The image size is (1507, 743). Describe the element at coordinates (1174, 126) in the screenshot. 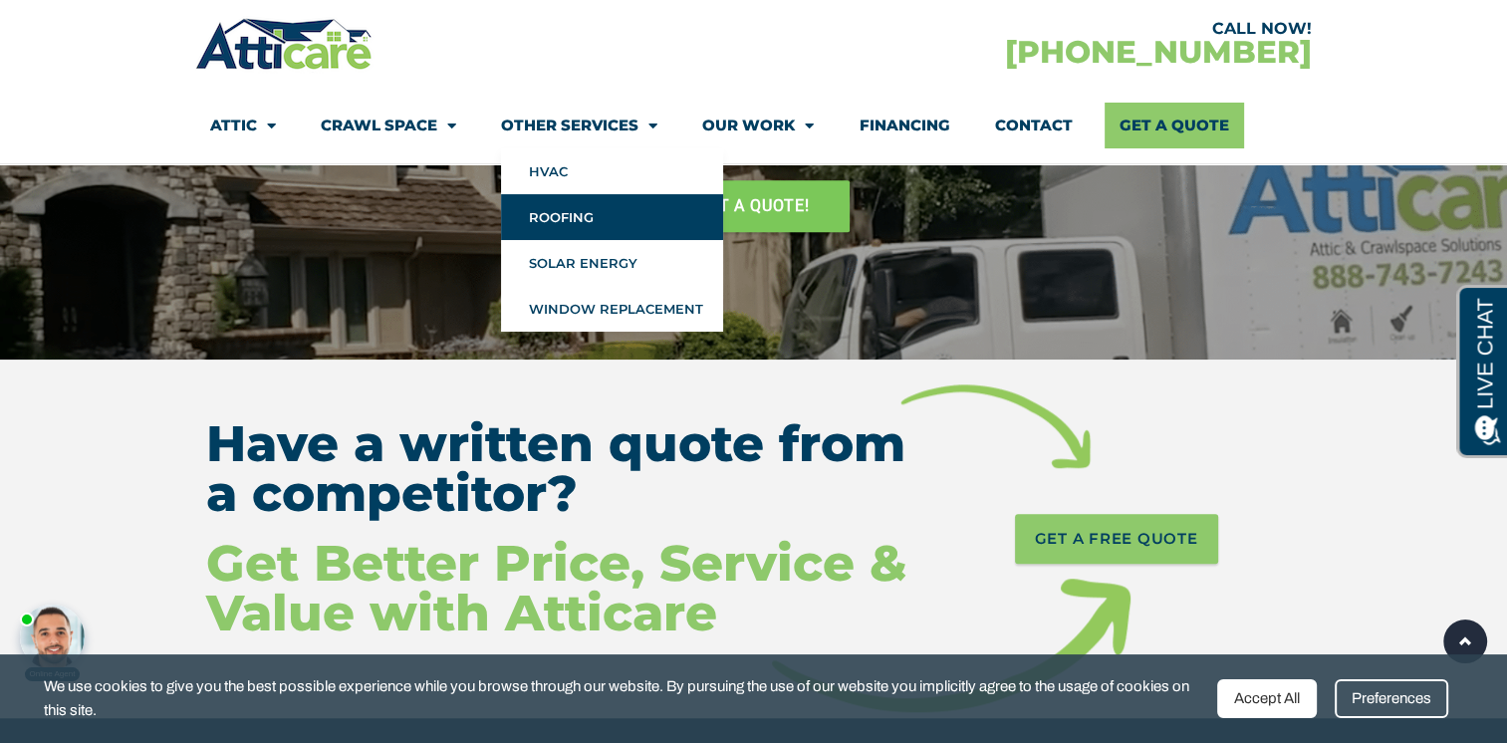

I see `a: Get A Quote` at that location.